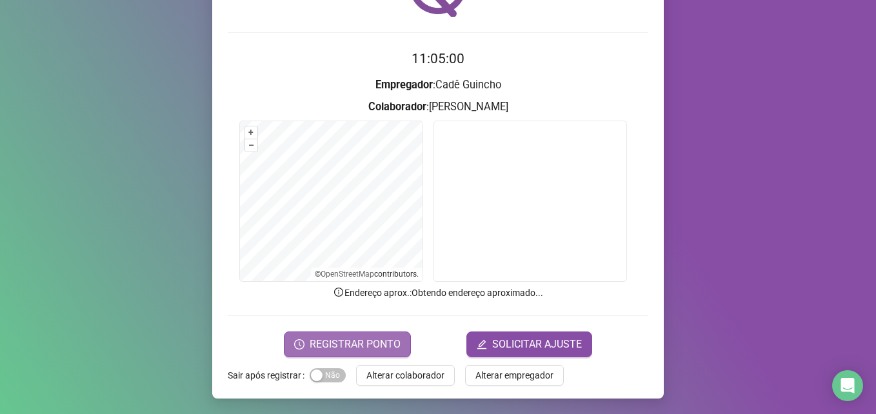  What do you see at coordinates (847, 386) in the screenshot?
I see `div: Open Intercom Messenger` at bounding box center [847, 386].